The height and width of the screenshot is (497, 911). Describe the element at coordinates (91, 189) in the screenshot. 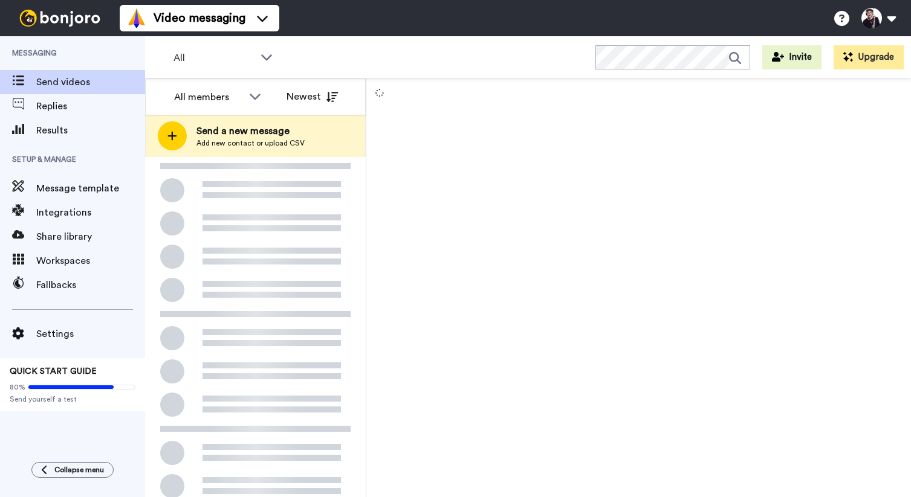

I see `span: Message template` at that location.